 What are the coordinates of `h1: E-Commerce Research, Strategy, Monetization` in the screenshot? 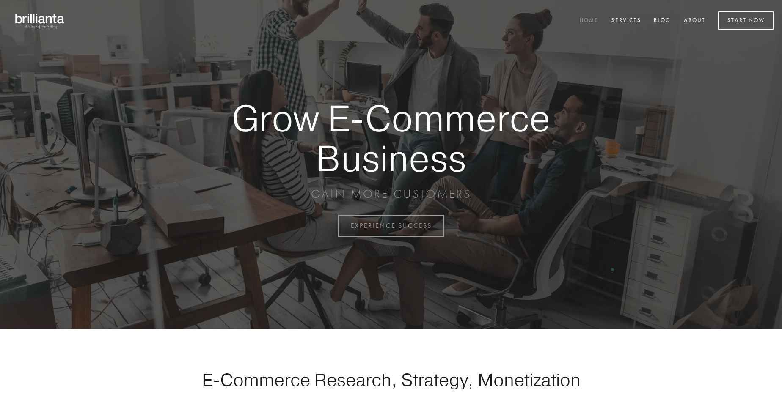 It's located at (391, 380).